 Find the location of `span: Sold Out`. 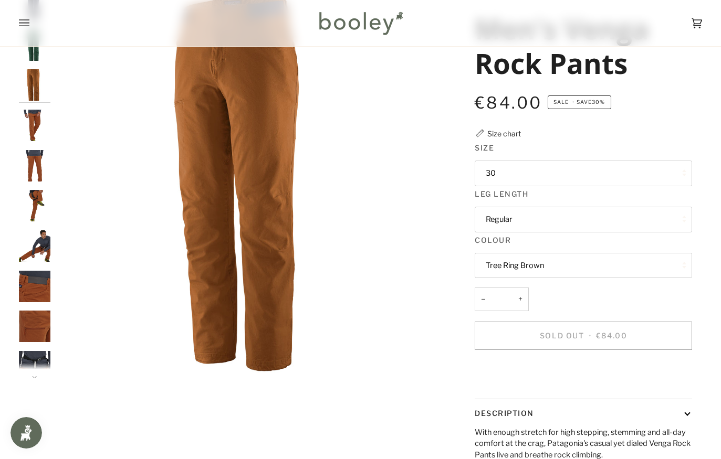

span: Sold Out is located at coordinates (562, 335).